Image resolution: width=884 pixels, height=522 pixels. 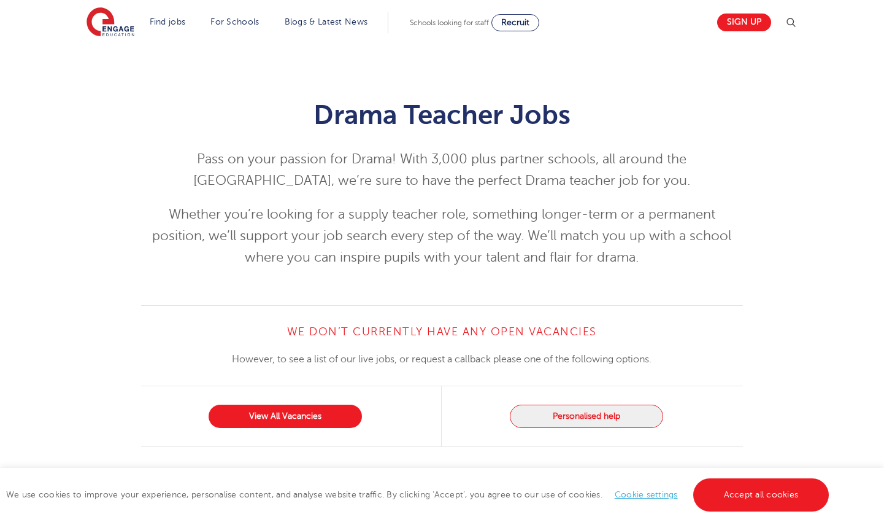 What do you see at coordinates (110, 23) in the screenshot?
I see `img: Engage Education` at bounding box center [110, 23].